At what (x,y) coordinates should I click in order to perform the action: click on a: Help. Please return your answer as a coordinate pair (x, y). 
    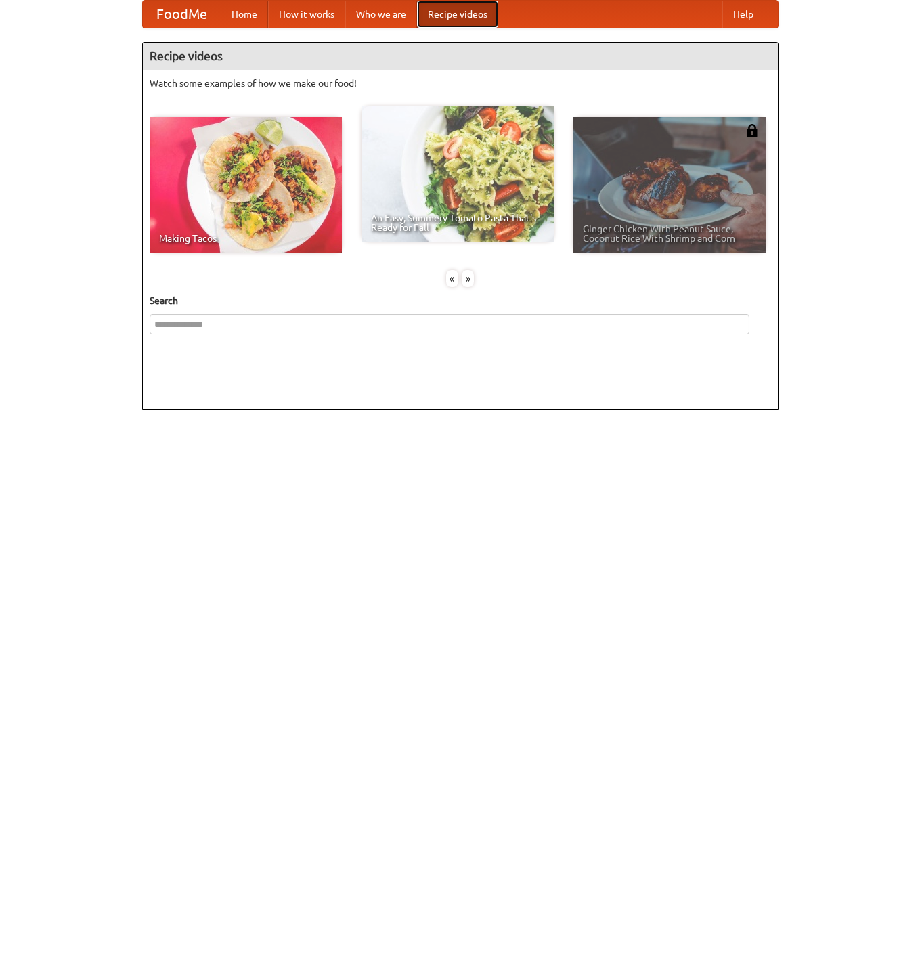
    Looking at the image, I should click on (743, 14).